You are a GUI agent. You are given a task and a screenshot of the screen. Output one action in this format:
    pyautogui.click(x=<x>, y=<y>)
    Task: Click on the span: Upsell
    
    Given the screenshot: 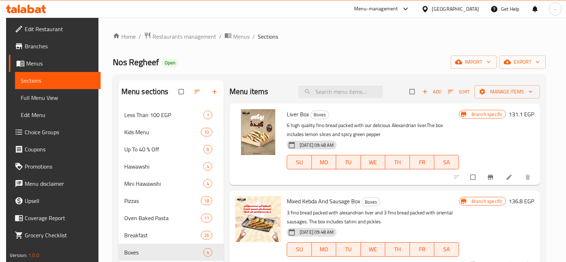 What is the action you would take?
    pyautogui.click(x=60, y=201)
    